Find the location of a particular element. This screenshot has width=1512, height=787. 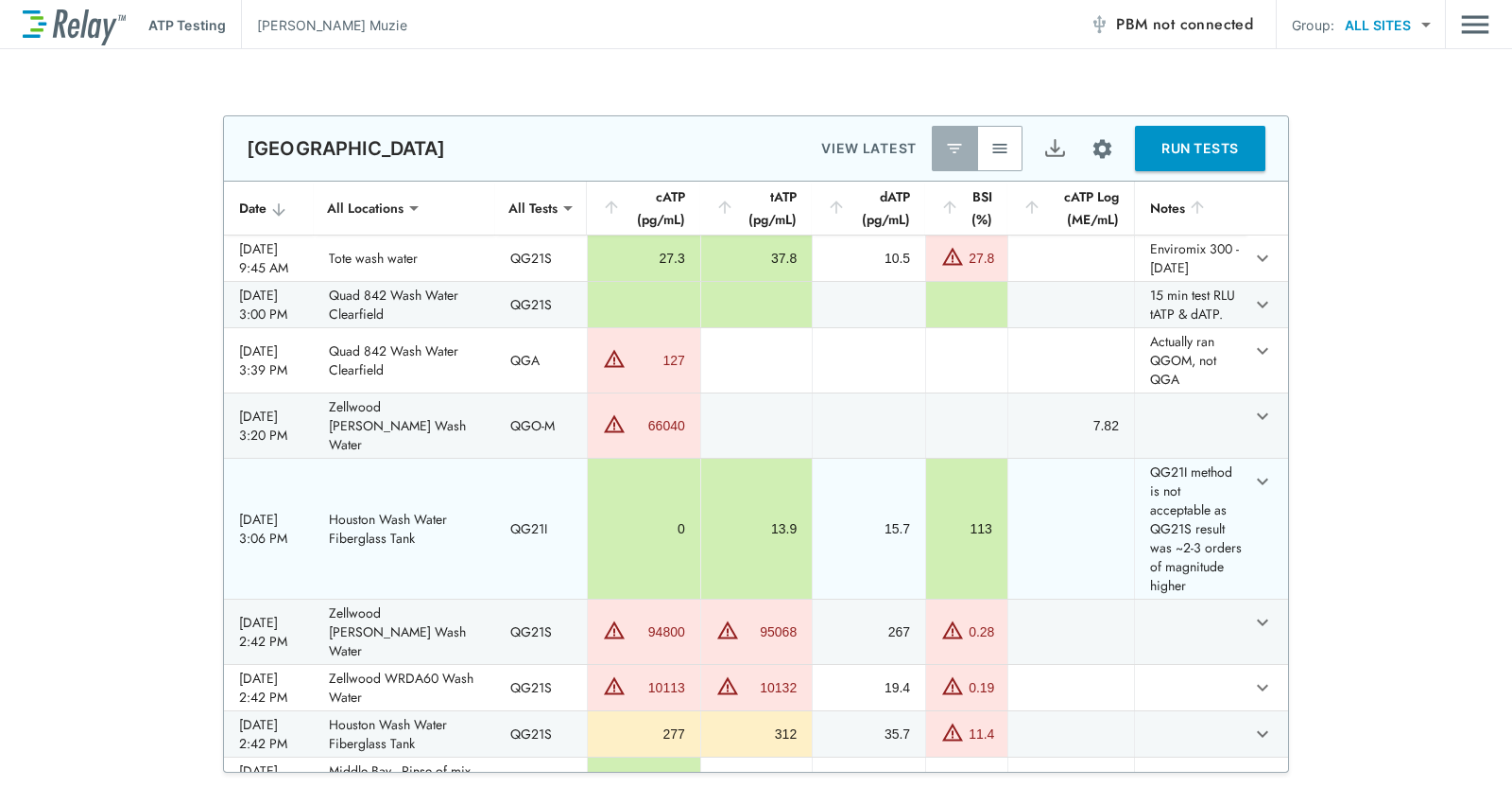

td: 15 min test RLU tATP & dATP. is located at coordinates (1190, 304).